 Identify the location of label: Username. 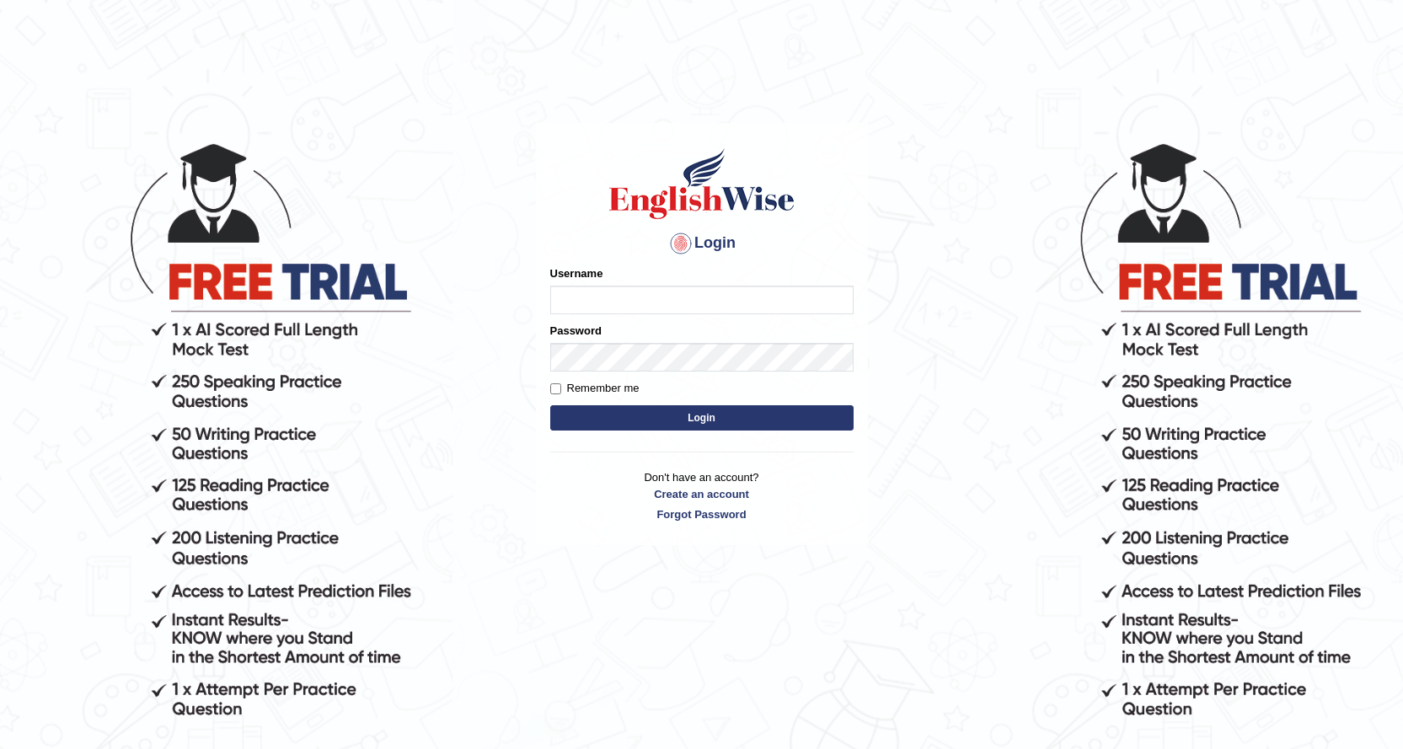
(577, 273).